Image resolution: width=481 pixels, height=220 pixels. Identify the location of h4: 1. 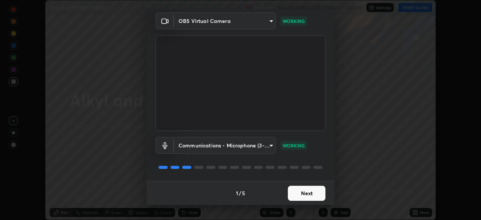
(237, 193).